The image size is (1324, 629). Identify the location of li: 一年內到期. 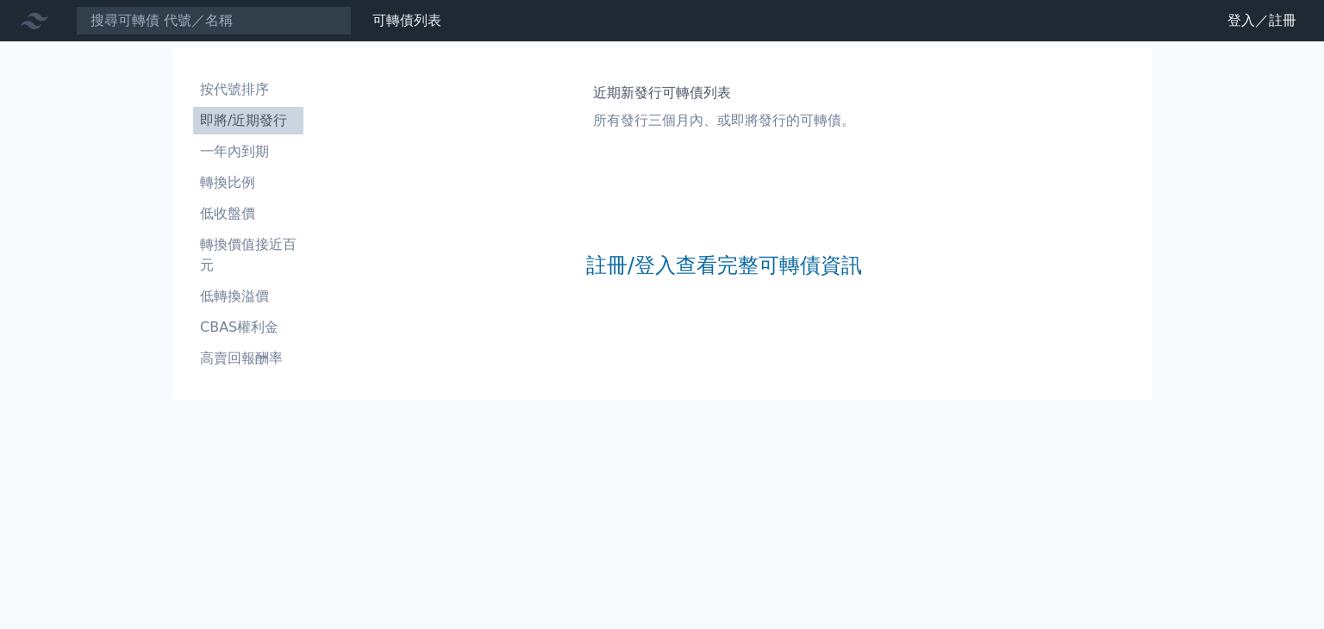
(248, 152).